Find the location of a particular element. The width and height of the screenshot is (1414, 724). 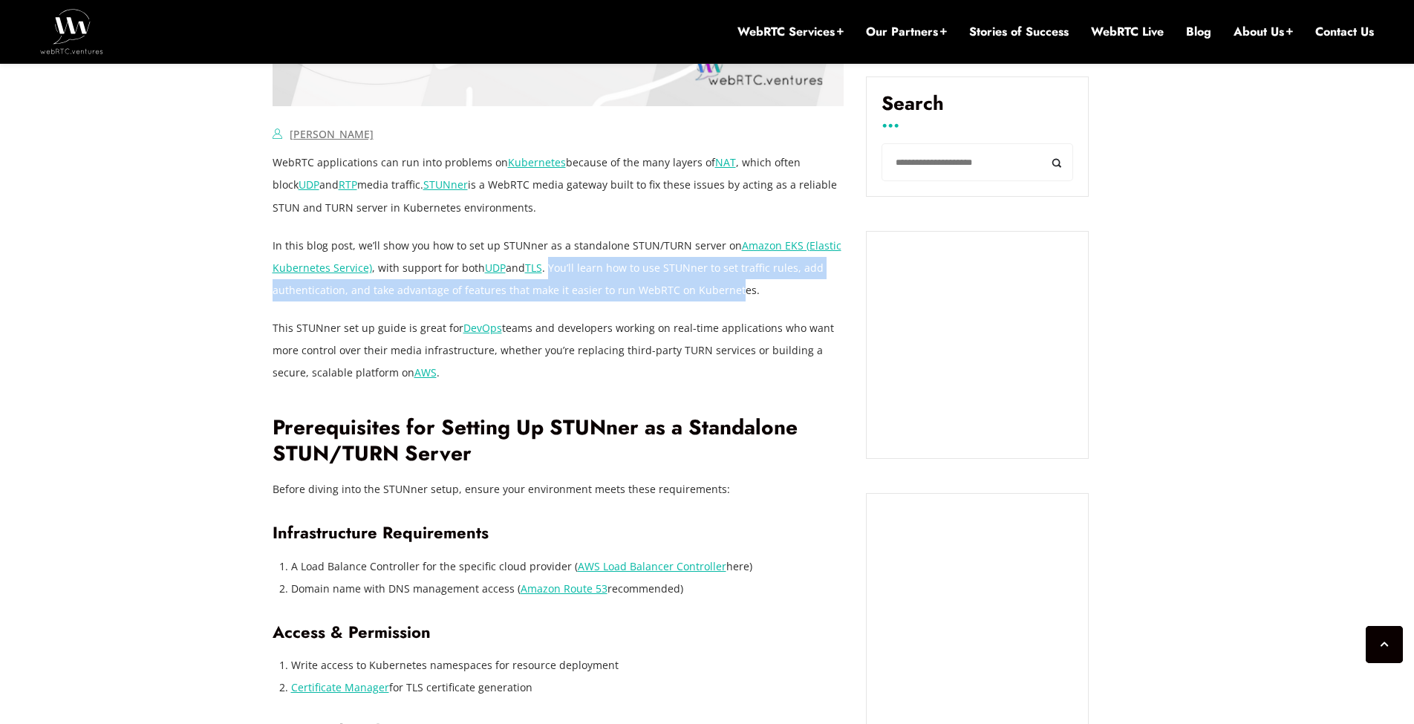

button: Search is located at coordinates (1056, 162).